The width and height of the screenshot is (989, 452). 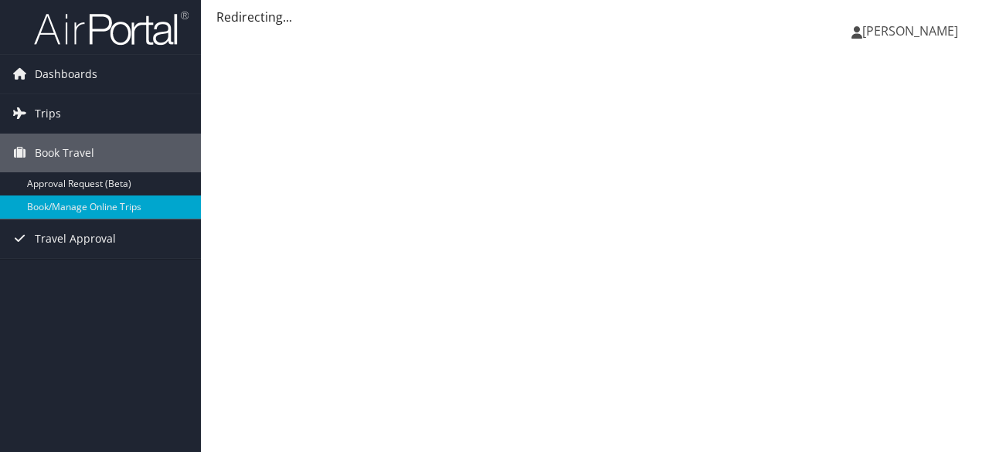 I want to click on img: airportal-logo.png, so click(x=111, y=28).